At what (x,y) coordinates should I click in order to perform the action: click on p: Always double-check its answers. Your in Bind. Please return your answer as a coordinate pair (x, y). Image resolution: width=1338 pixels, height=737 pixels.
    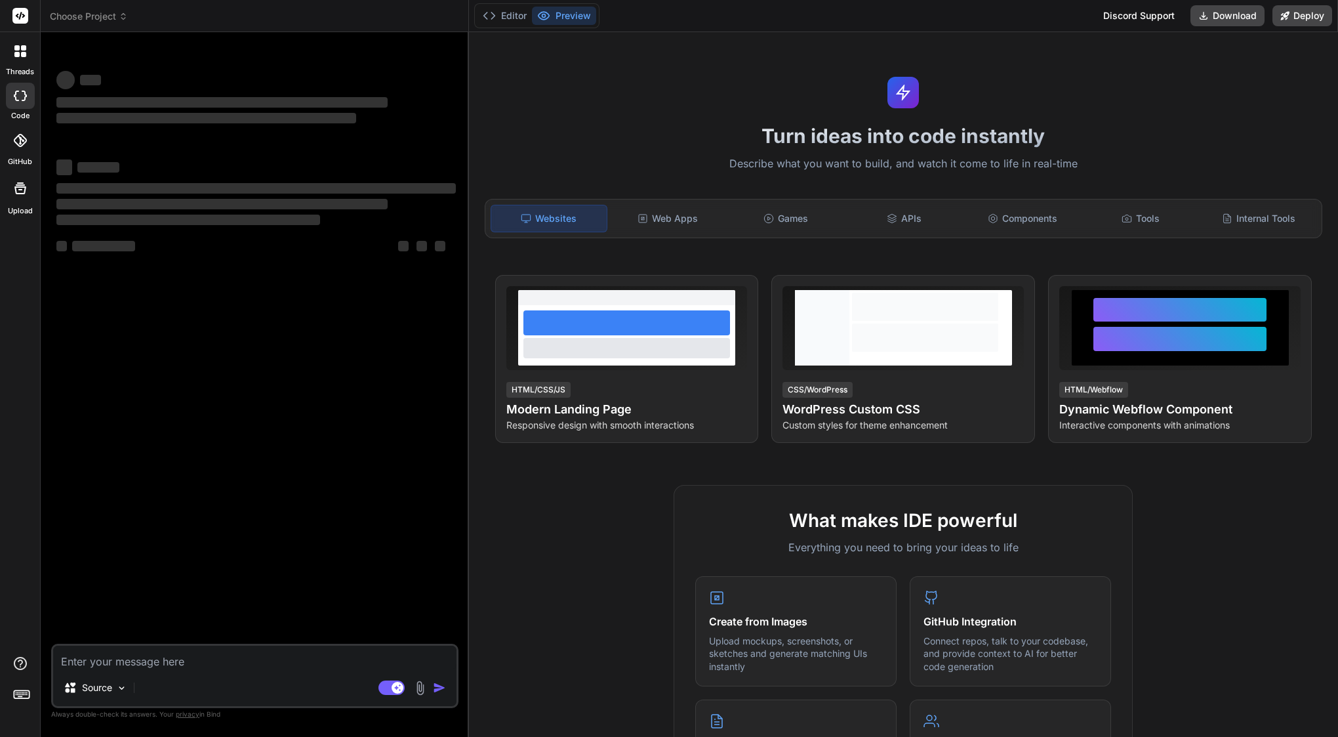
    Looking at the image, I should click on (255, 714).